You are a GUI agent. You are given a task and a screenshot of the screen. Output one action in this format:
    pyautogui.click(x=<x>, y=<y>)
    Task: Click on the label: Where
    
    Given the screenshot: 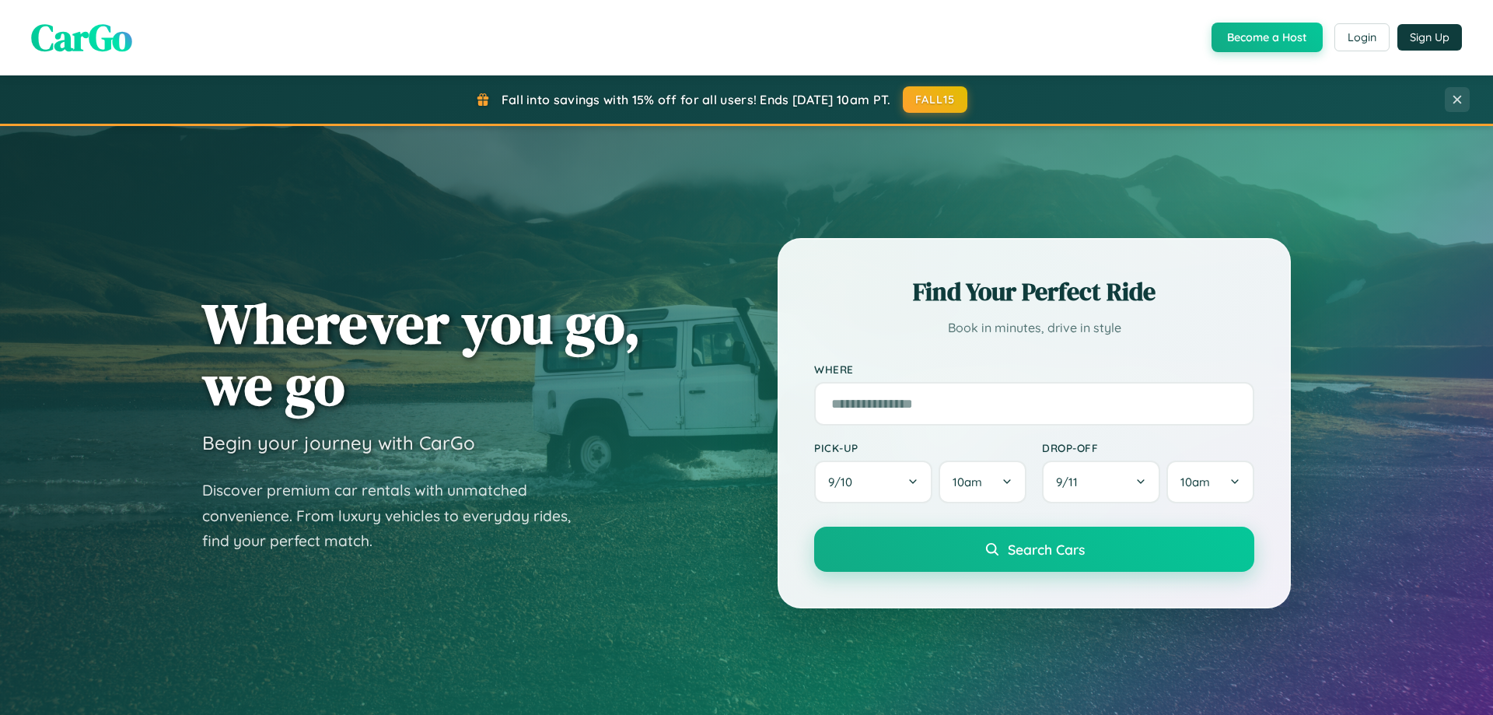 What is the action you would take?
    pyautogui.click(x=1034, y=369)
    